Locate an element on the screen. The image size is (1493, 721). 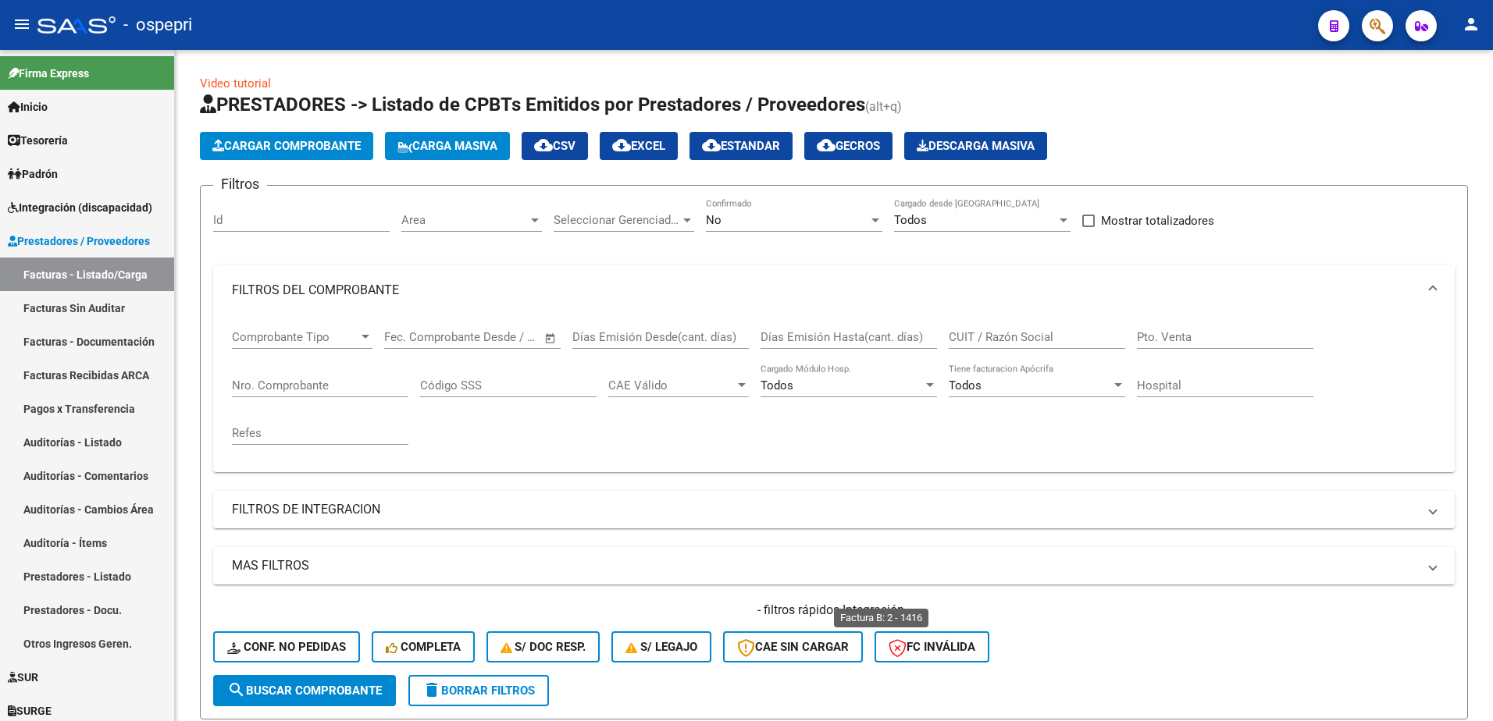
span: No is located at coordinates (714, 220).